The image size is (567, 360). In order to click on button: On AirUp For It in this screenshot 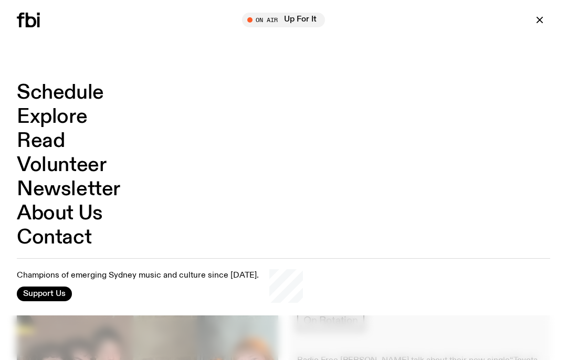, I will do `click(283, 20)`.